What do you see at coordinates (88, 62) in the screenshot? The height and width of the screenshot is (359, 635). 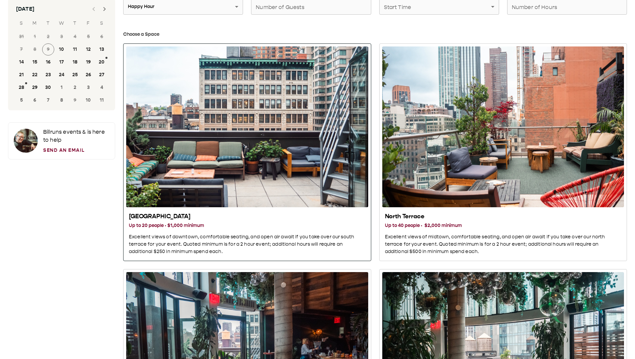 I see `button: 19` at bounding box center [88, 62].